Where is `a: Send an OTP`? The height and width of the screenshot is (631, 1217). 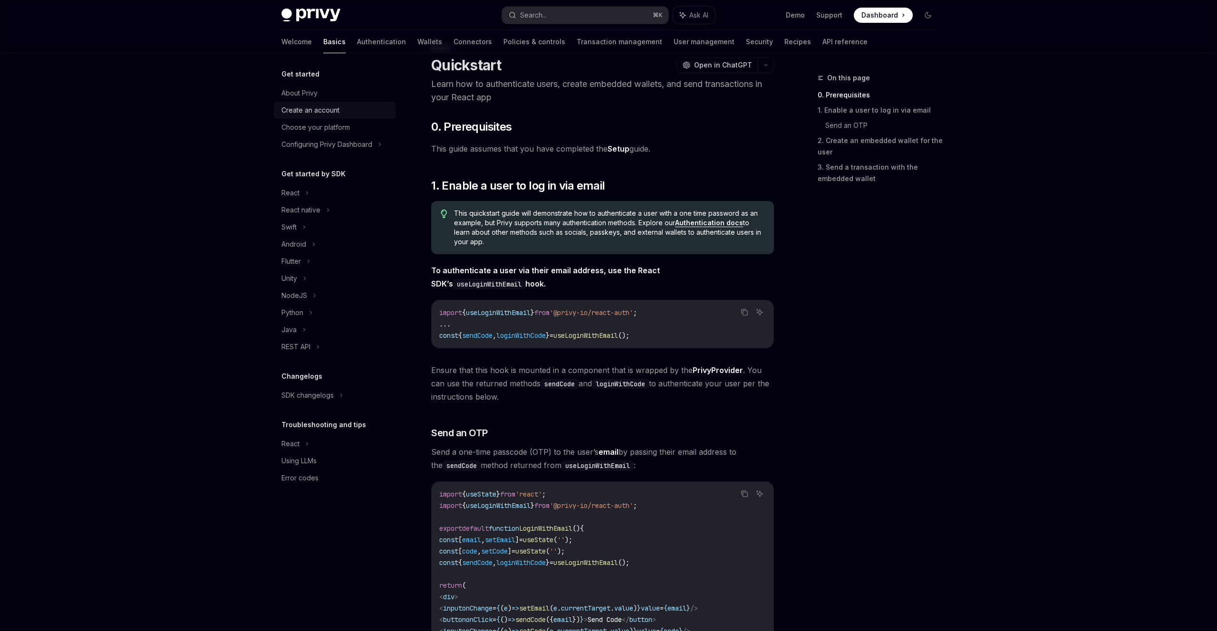 a: Send an OTP is located at coordinates (884, 125).